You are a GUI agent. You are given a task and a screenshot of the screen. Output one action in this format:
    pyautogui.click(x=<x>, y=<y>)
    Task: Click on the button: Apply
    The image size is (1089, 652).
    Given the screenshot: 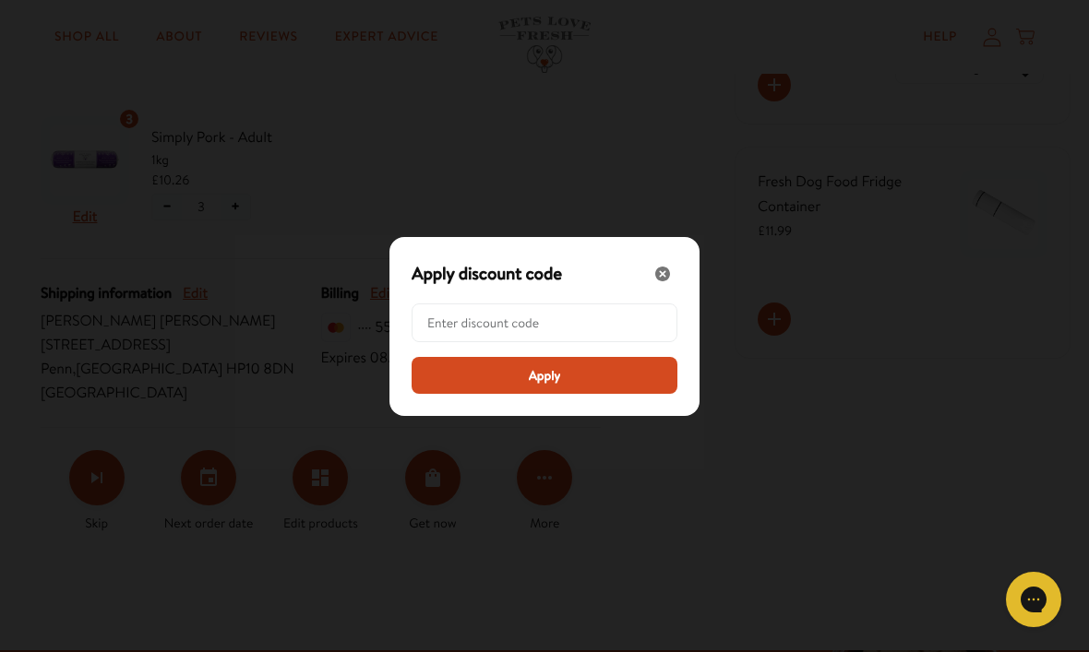 What is the action you would take?
    pyautogui.click(x=544, y=375)
    